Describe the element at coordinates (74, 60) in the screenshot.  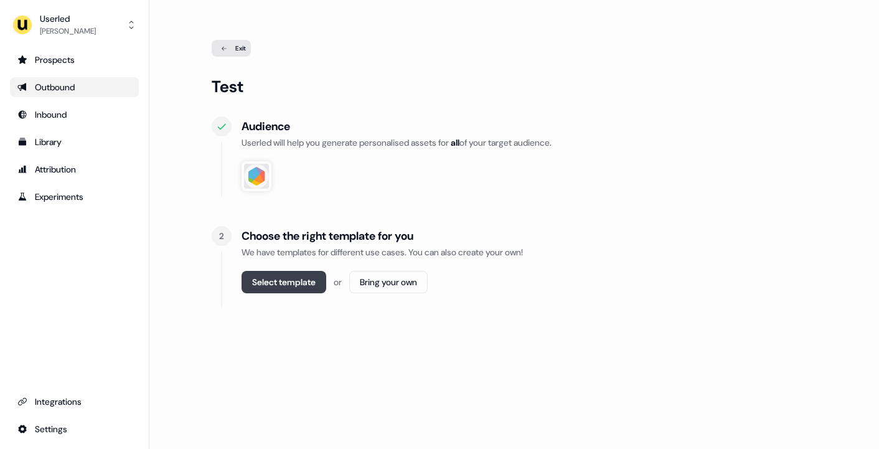
I see `div: Prospects` at that location.